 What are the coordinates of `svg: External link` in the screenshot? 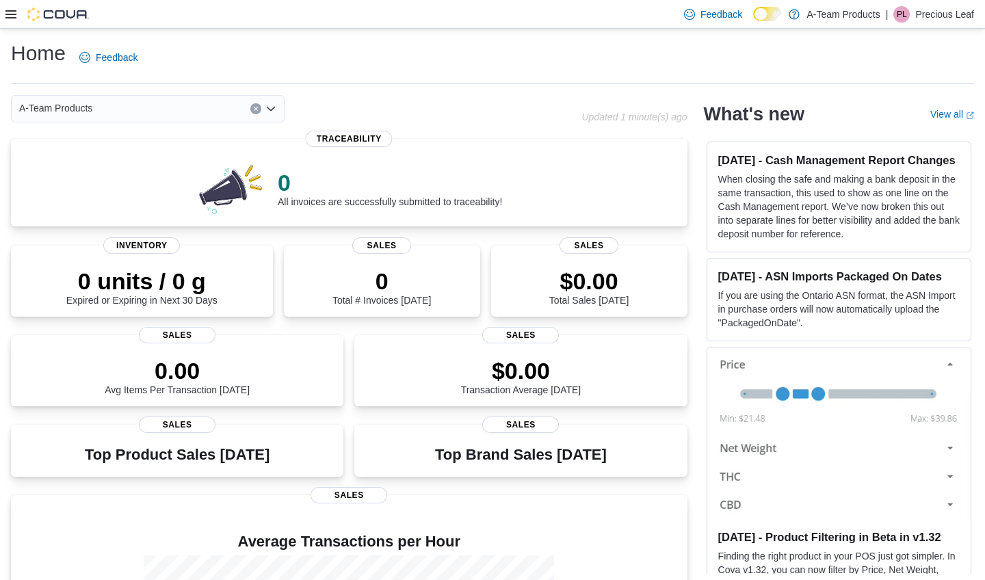 It's located at (970, 116).